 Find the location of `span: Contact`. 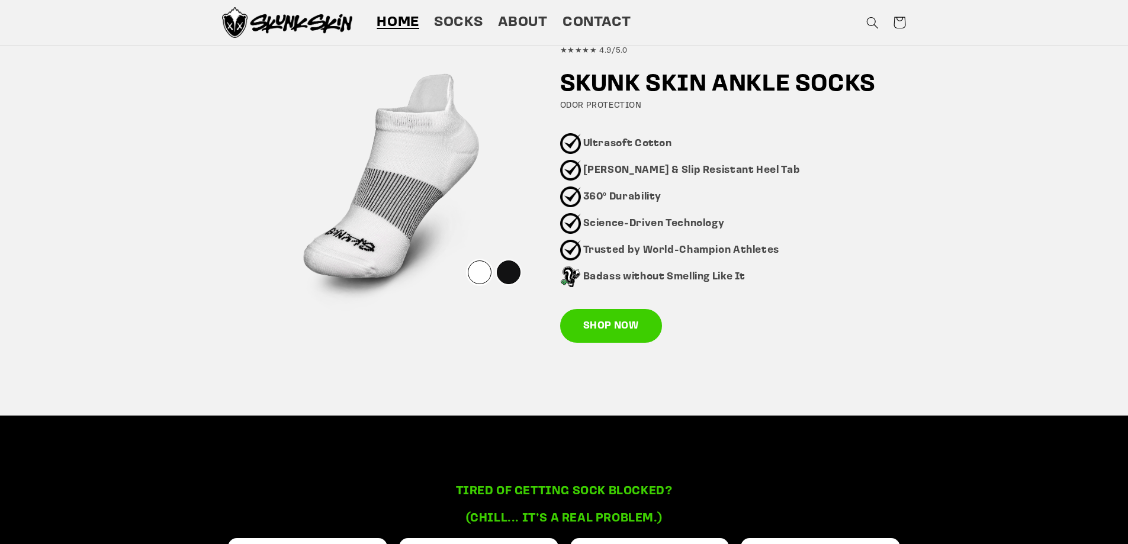

span: Contact is located at coordinates (597, 23).